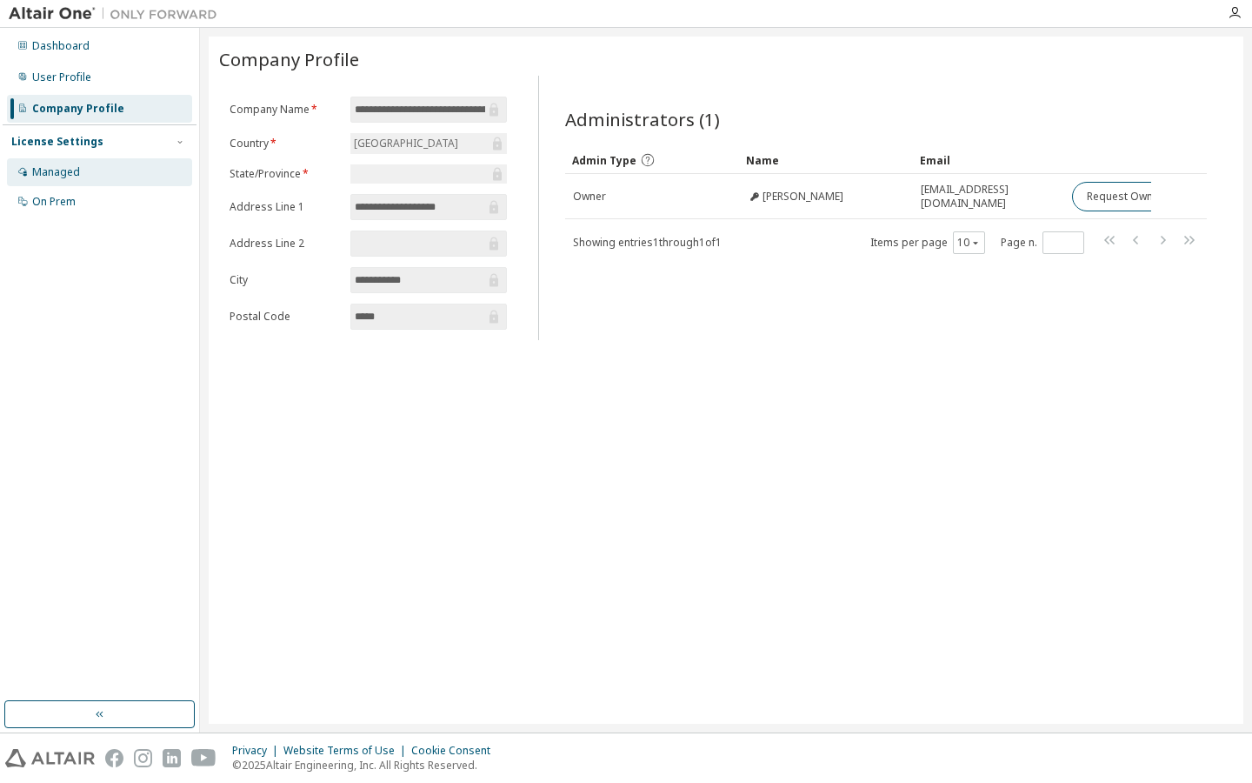 This screenshot has width=1252, height=783. Describe the element at coordinates (284, 143) in the screenshot. I see `label: Country` at that location.